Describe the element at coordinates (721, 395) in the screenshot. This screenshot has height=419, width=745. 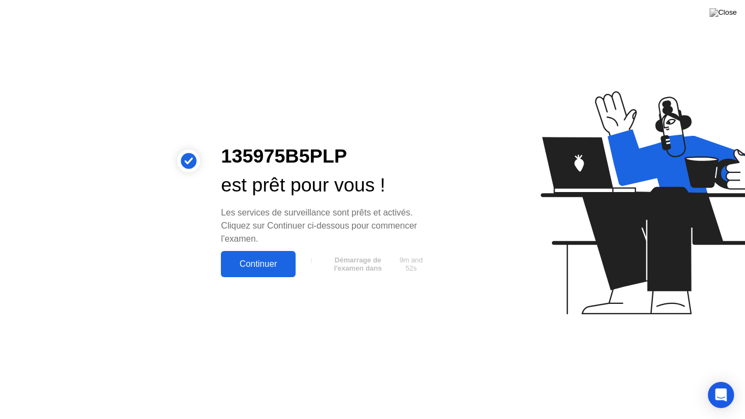
I see `div: Open Intercom Messenger` at that location.